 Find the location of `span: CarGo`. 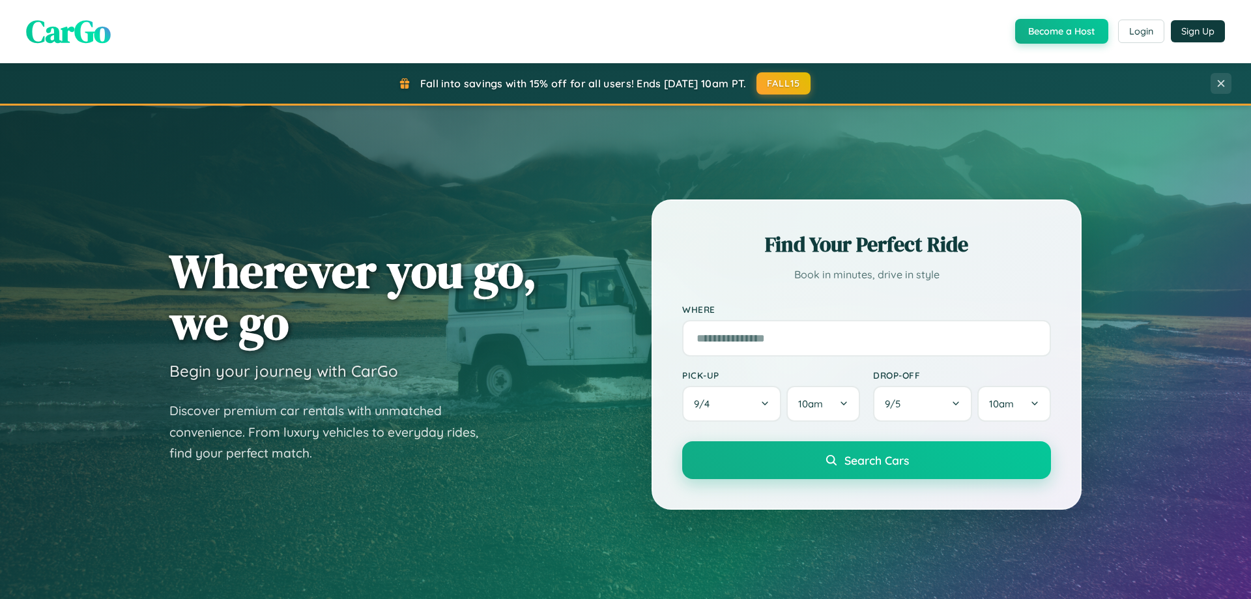

span: CarGo is located at coordinates (68, 31).